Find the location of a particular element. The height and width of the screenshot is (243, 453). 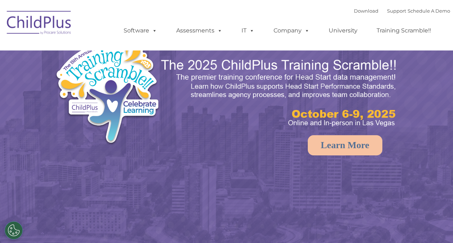

a: Schedule A Demo is located at coordinates (429, 11).